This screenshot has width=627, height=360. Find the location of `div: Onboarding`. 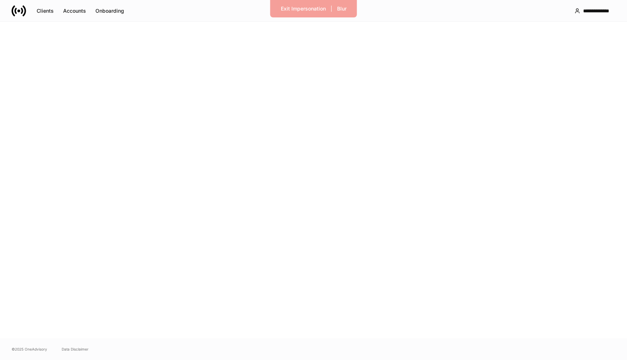

div: Onboarding is located at coordinates (109, 11).